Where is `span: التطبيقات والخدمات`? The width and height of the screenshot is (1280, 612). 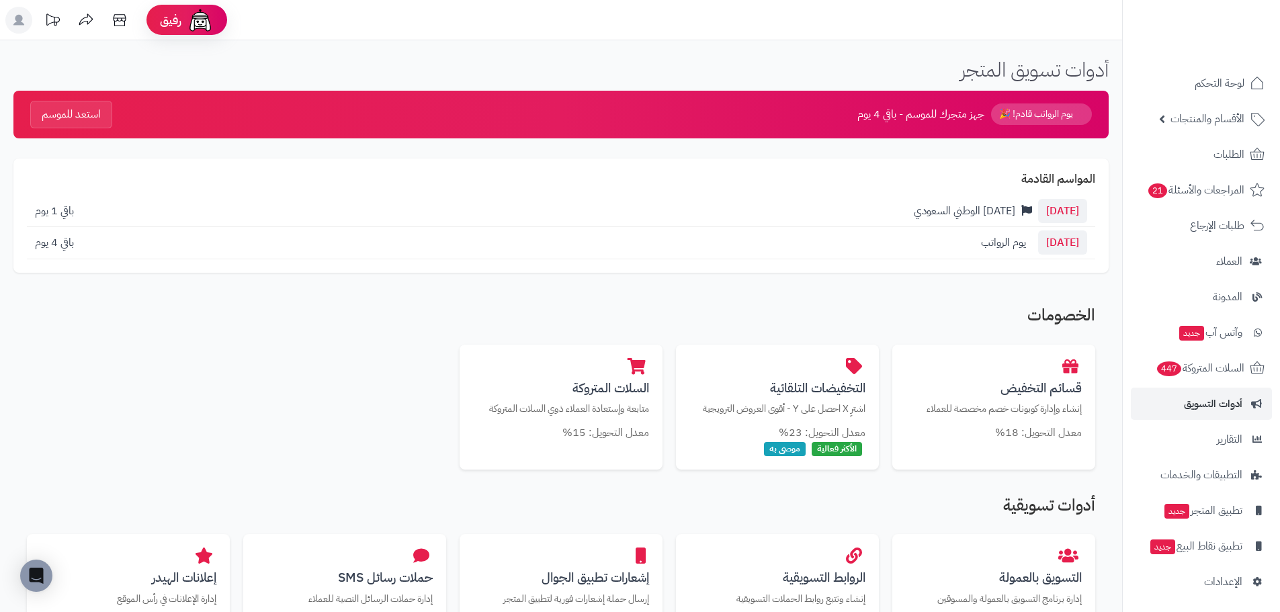 span: التطبيقات والخدمات is located at coordinates (1201, 475).